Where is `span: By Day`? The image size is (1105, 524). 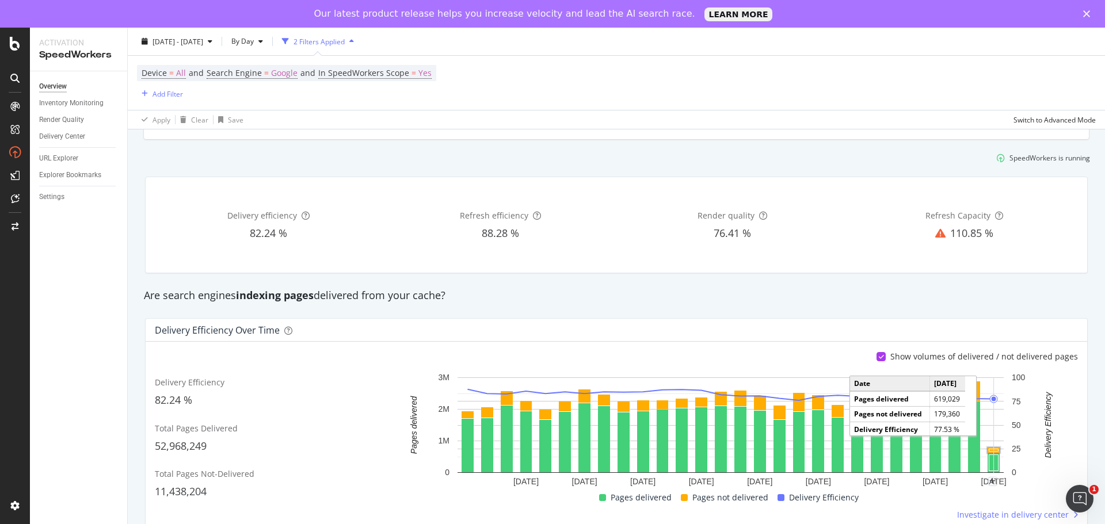
span: By Day is located at coordinates (240, 41).